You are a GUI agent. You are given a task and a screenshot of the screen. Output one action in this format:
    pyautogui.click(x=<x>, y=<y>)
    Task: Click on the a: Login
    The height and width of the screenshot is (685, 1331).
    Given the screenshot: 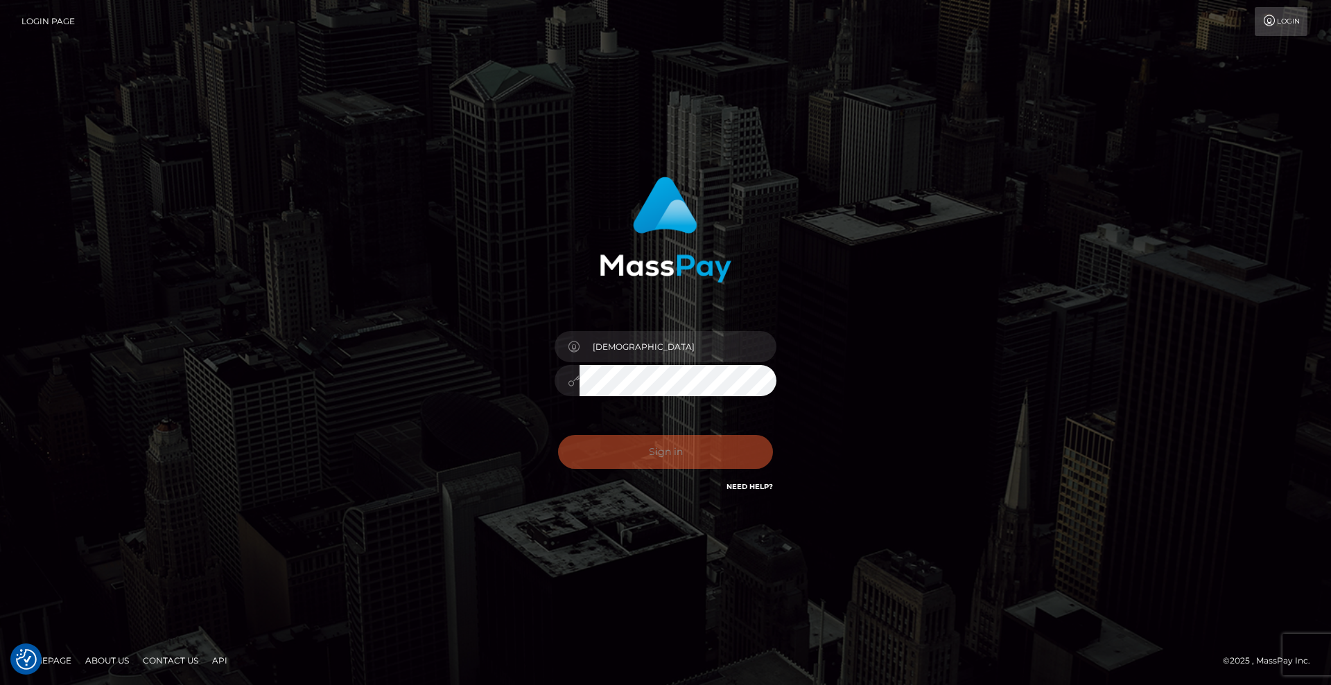 What is the action you would take?
    pyautogui.click(x=1281, y=21)
    